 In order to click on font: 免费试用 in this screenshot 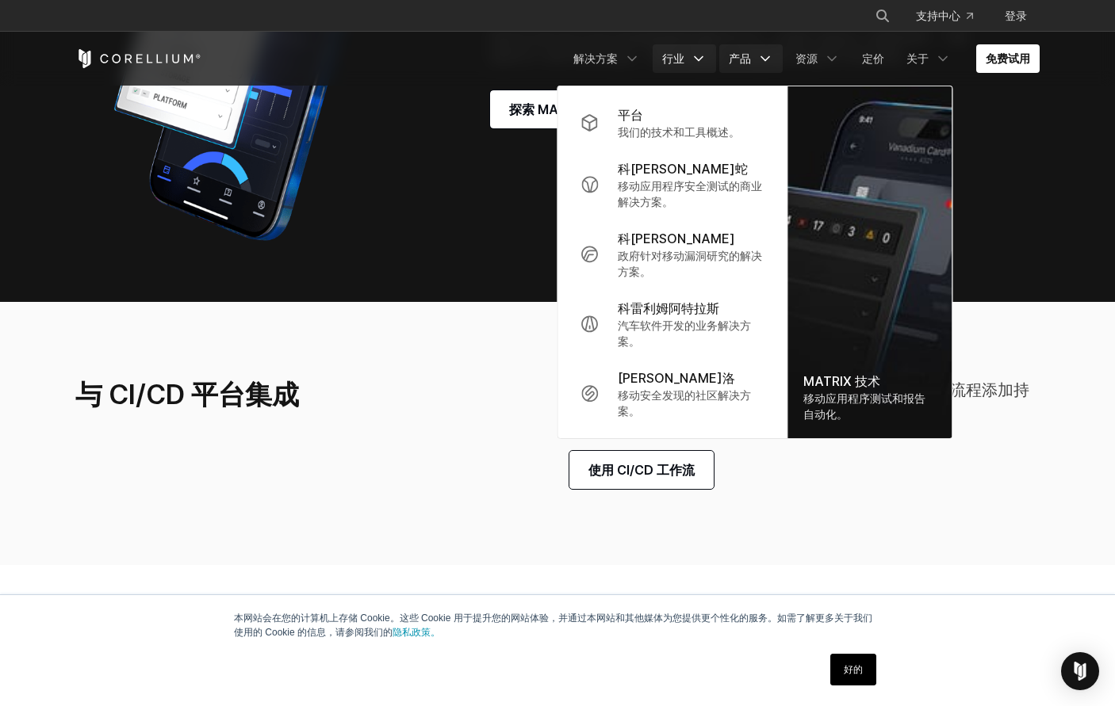, I will do `click(1008, 58)`.